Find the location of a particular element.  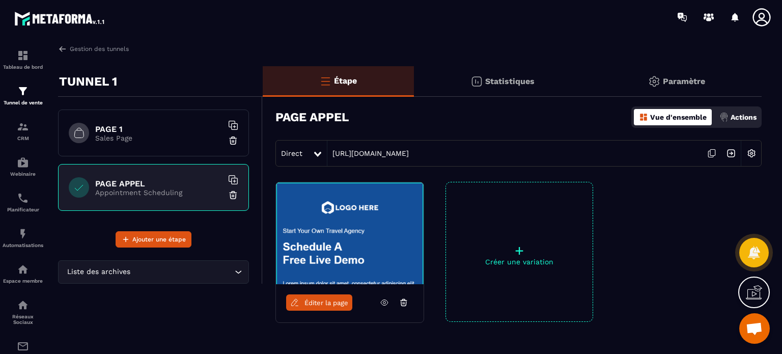

p: Créer une variation is located at coordinates (519, 262).